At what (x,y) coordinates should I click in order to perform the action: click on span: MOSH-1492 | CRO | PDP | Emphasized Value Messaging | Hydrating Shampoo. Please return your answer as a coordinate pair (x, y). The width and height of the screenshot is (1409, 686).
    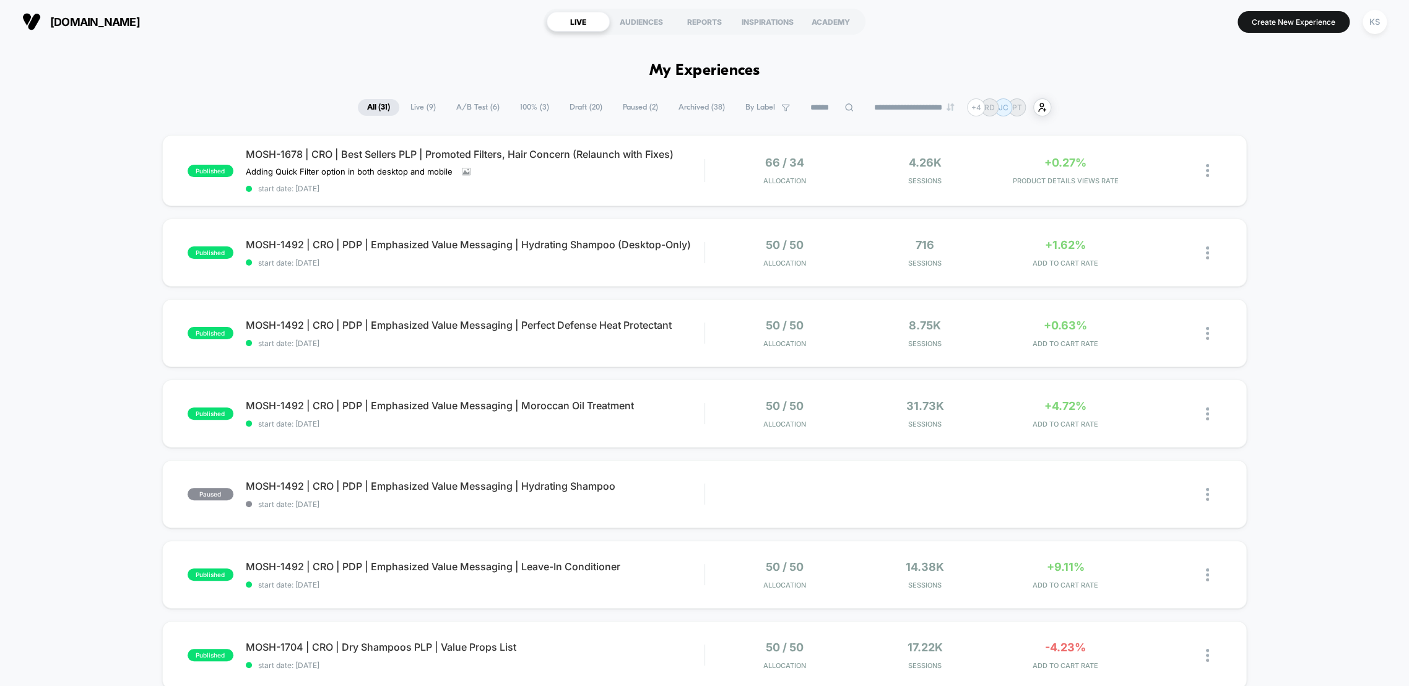
    Looking at the image, I should click on (475, 486).